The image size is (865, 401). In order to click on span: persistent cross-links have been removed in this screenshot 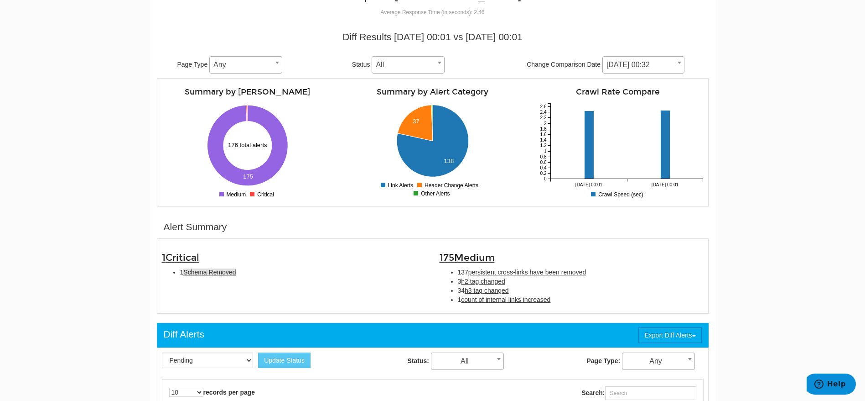, I will do `click(527, 272)`.